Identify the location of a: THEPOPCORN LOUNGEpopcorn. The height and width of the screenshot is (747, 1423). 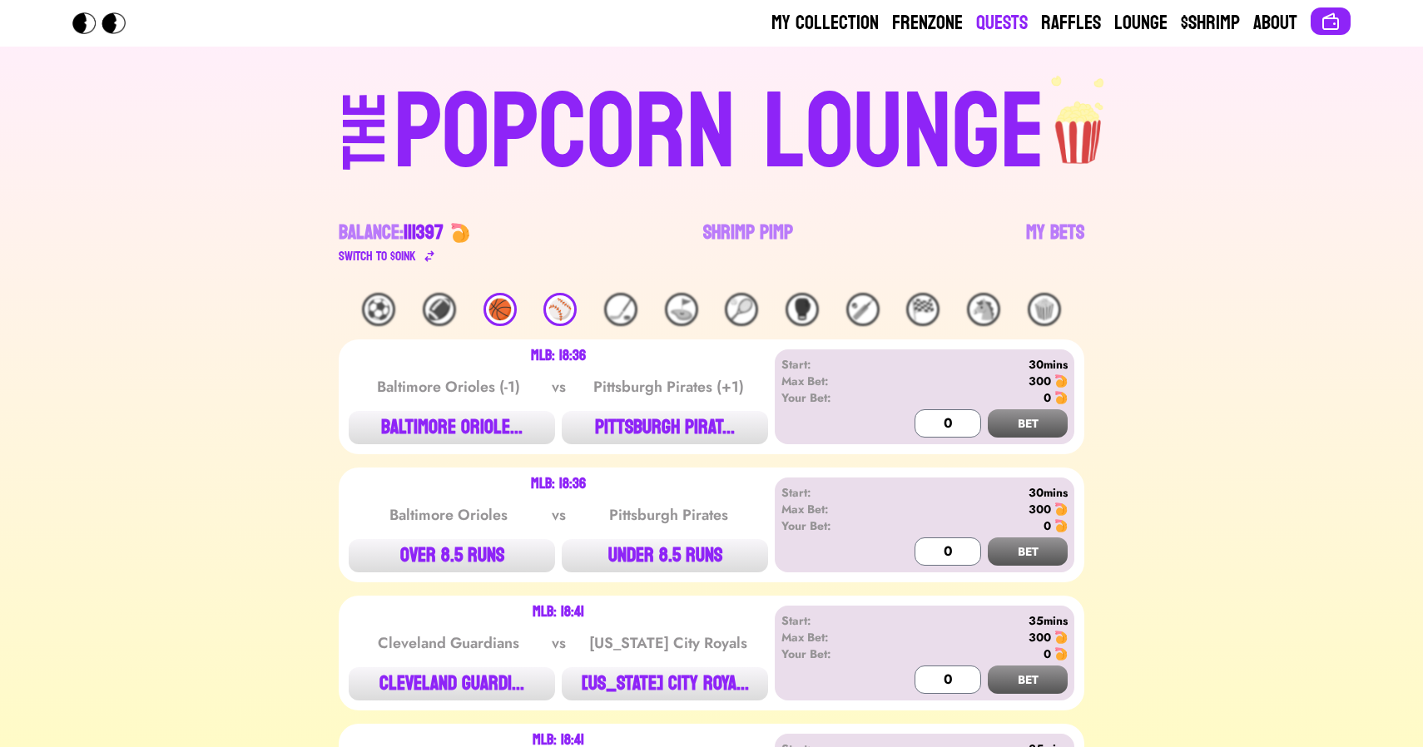
(711, 130).